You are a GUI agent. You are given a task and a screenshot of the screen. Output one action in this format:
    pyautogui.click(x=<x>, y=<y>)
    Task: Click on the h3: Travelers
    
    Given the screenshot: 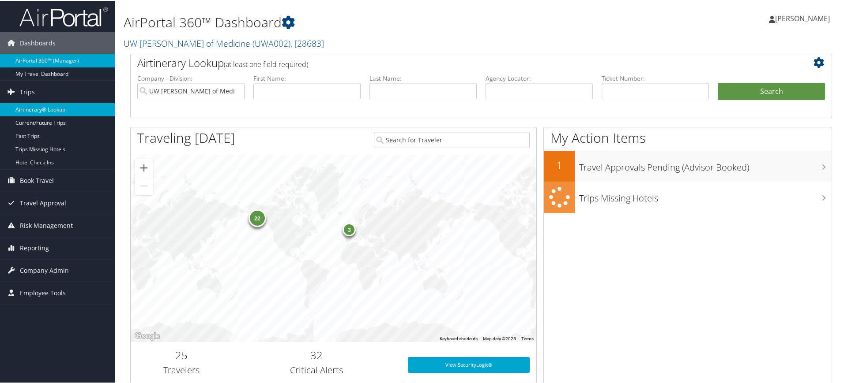 What is the action you would take?
    pyautogui.click(x=181, y=370)
    